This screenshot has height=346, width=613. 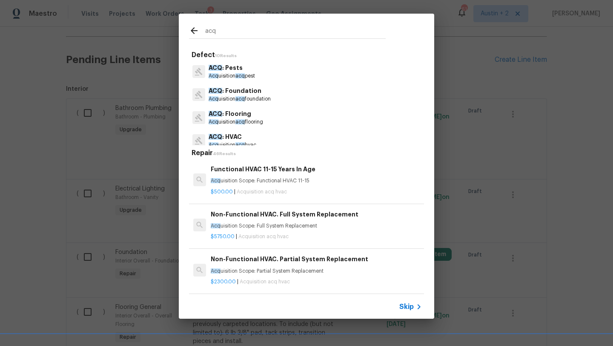 I want to click on p: uisition Scope: Functional HVAC 11-15, so click(x=316, y=181).